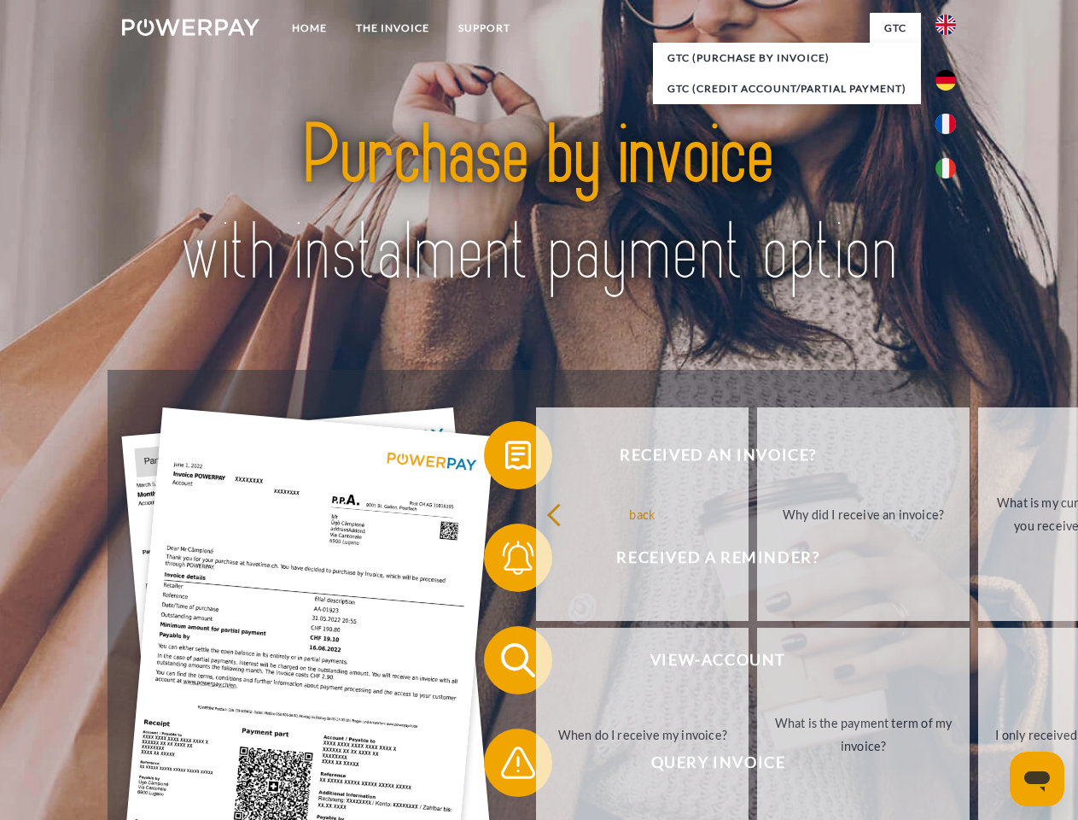 The image size is (1078, 820). Describe the element at coordinates (642, 513) in the screenshot. I see `div: back` at that location.